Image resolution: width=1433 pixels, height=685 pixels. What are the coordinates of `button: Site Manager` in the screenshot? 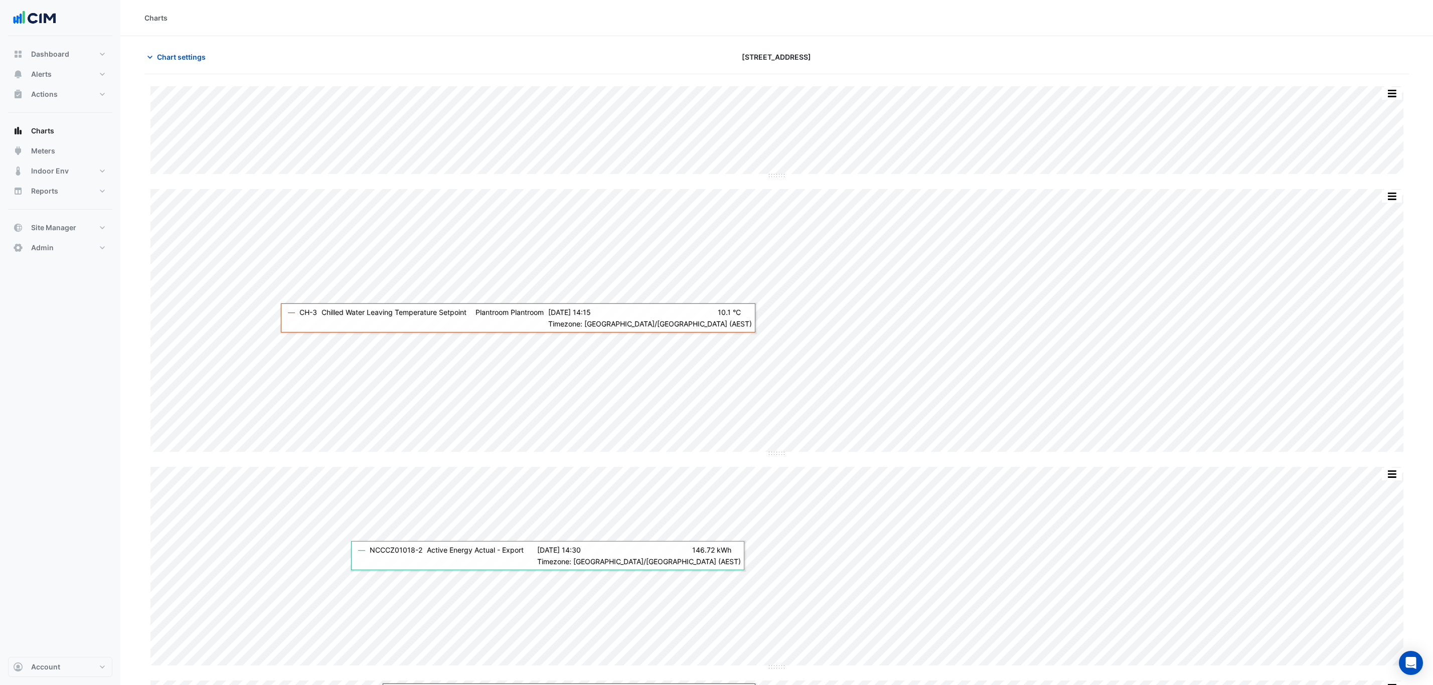 It's located at (60, 228).